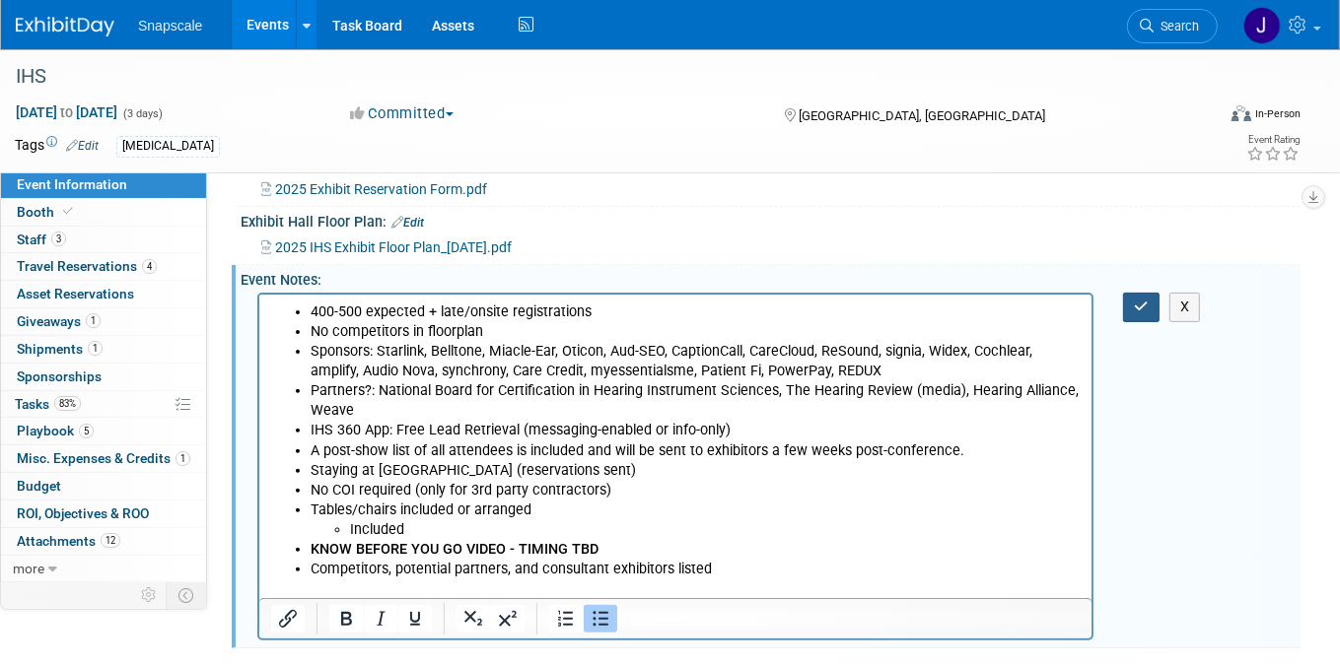 This screenshot has height=666, width=1340. I want to click on span: Snapscale, so click(170, 26).